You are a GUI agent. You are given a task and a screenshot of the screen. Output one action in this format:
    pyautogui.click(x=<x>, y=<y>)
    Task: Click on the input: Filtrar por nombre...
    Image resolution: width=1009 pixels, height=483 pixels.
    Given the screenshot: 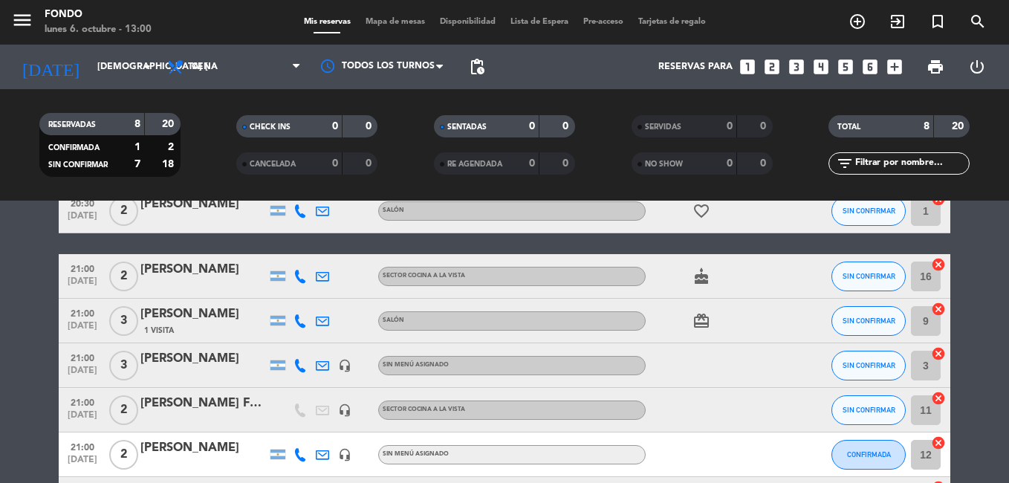 What is the action you would take?
    pyautogui.click(x=911, y=163)
    